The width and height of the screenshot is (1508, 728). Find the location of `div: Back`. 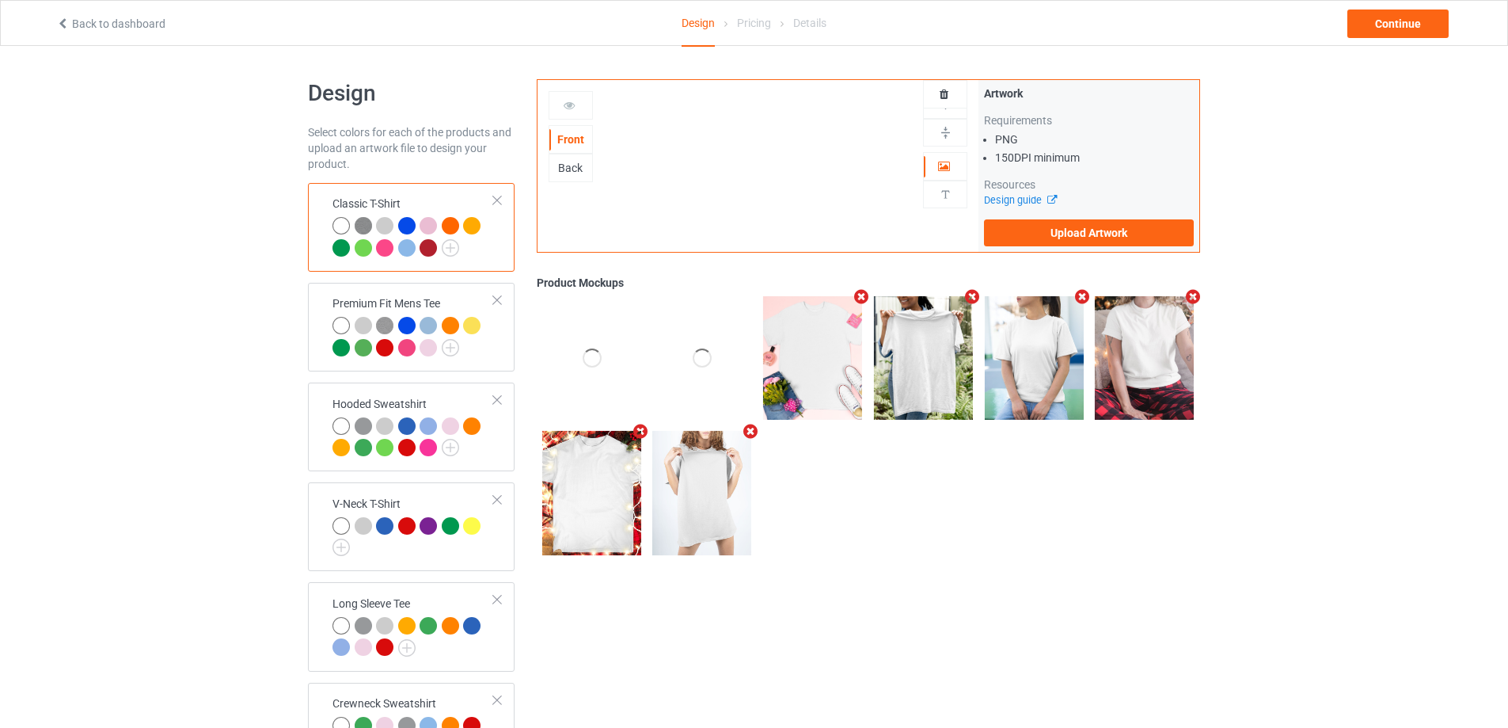

div: Back is located at coordinates (571, 168).